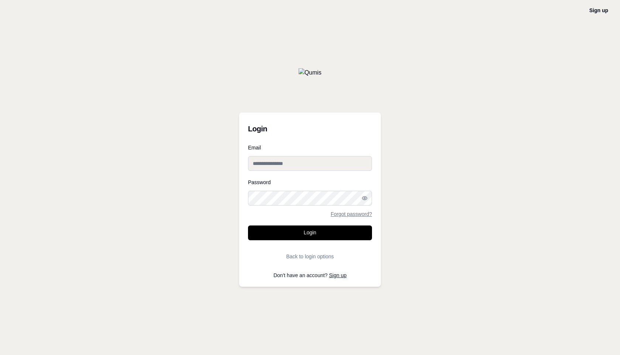  What do you see at coordinates (310, 73) in the screenshot?
I see `img: Qumis` at bounding box center [310, 73].